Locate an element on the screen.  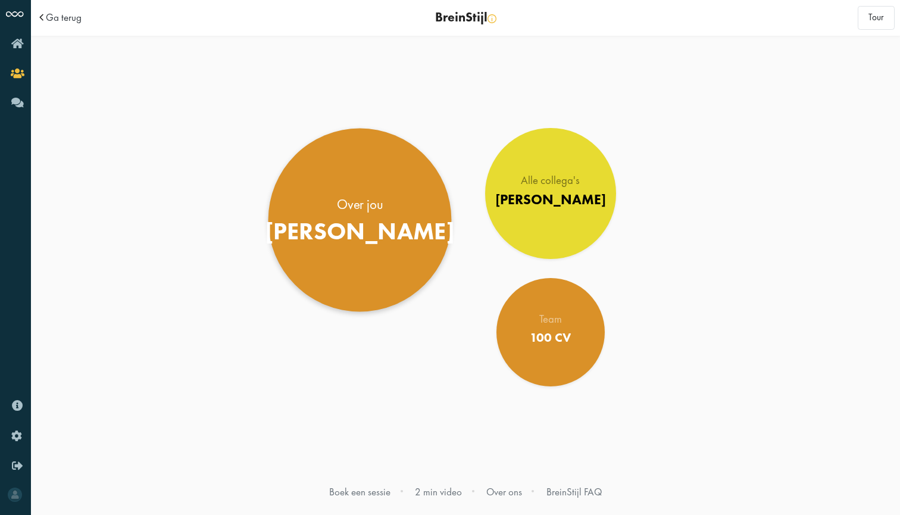
div: Team is located at coordinates (550, 319).